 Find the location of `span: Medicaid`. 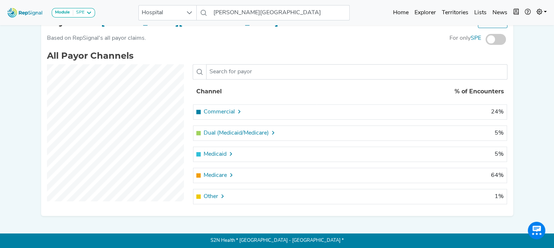

span: Medicaid is located at coordinates (215, 154).